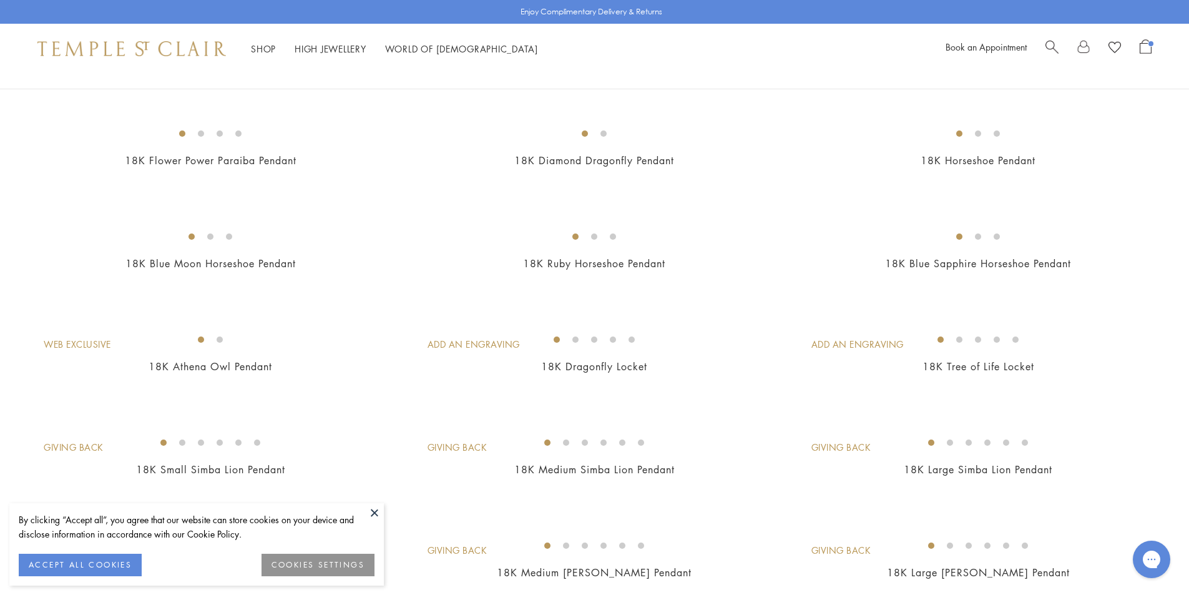 The width and height of the screenshot is (1189, 595). I want to click on img: Temple St. Clair, so click(132, 49).